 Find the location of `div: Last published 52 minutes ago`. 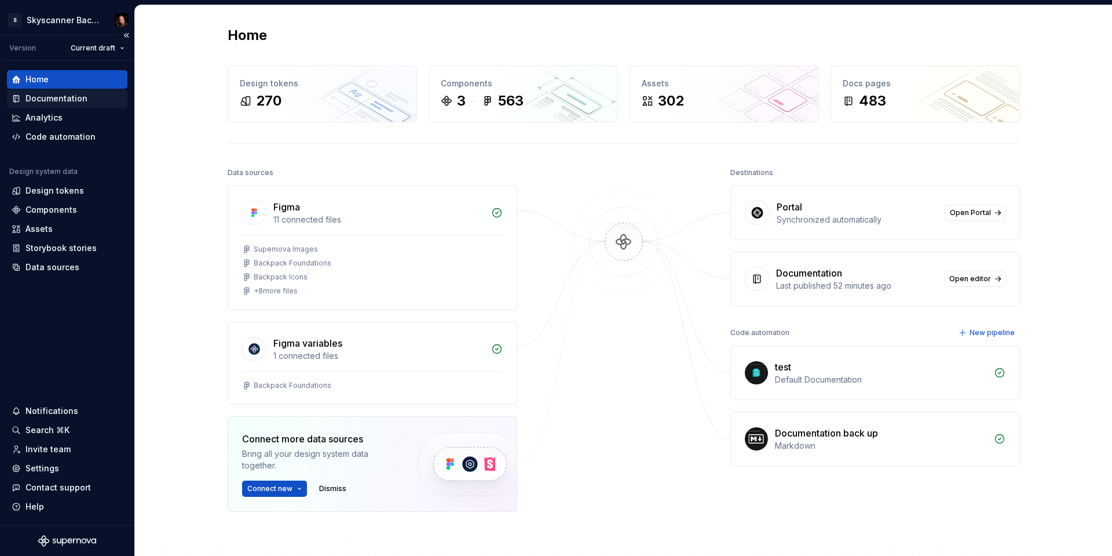

div: Last published 52 minutes ago is located at coordinates (857, 286).